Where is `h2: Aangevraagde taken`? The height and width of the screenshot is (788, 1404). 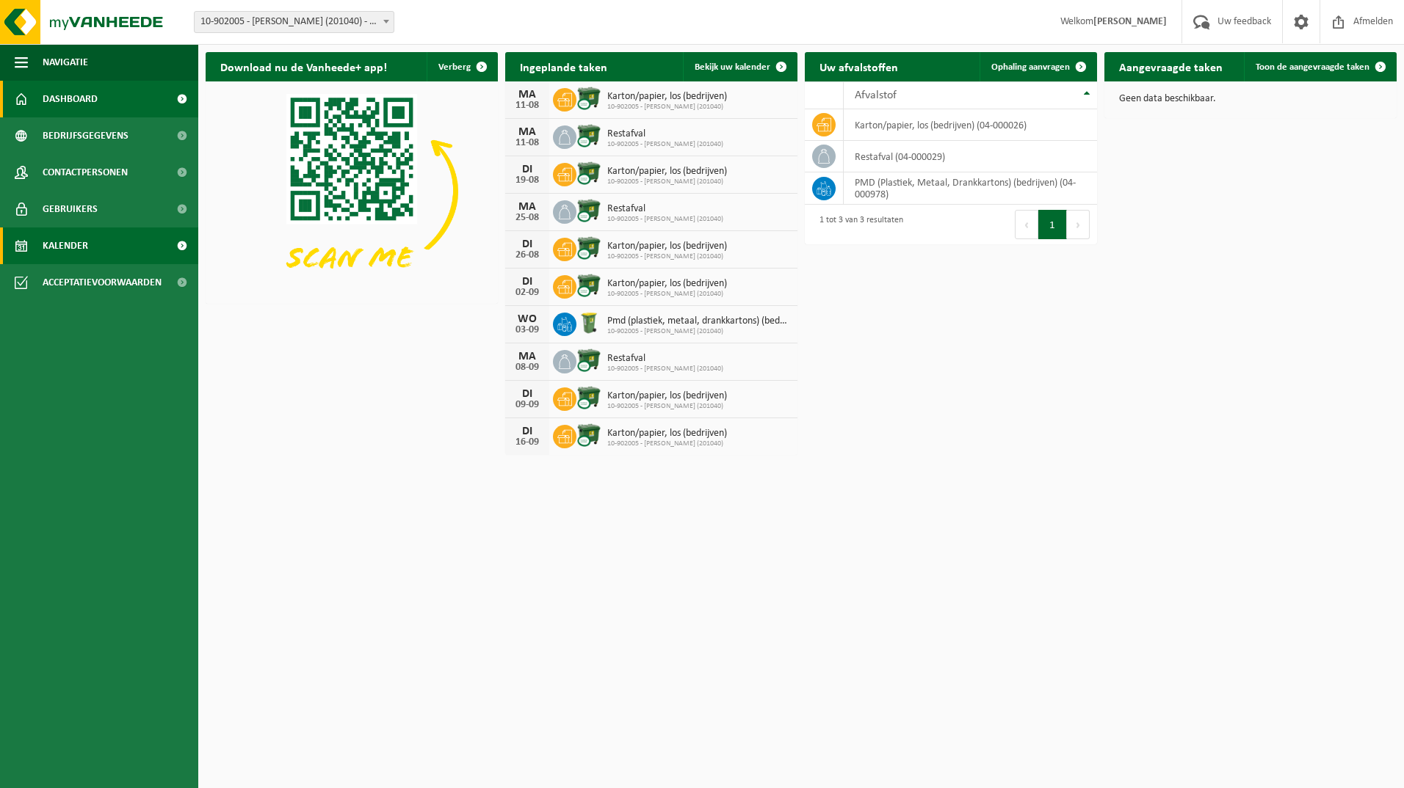
h2: Aangevraagde taken is located at coordinates (1170, 66).